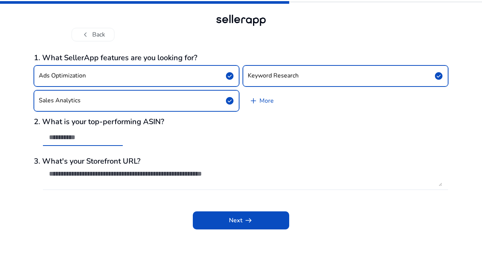  Describe the element at coordinates (241, 162) in the screenshot. I see `h3: 3. What's your Storefront URL?` at that location.